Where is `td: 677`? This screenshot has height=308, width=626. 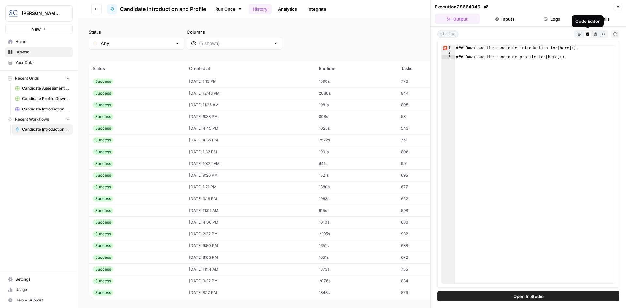
td: 677 is located at coordinates (429, 187).